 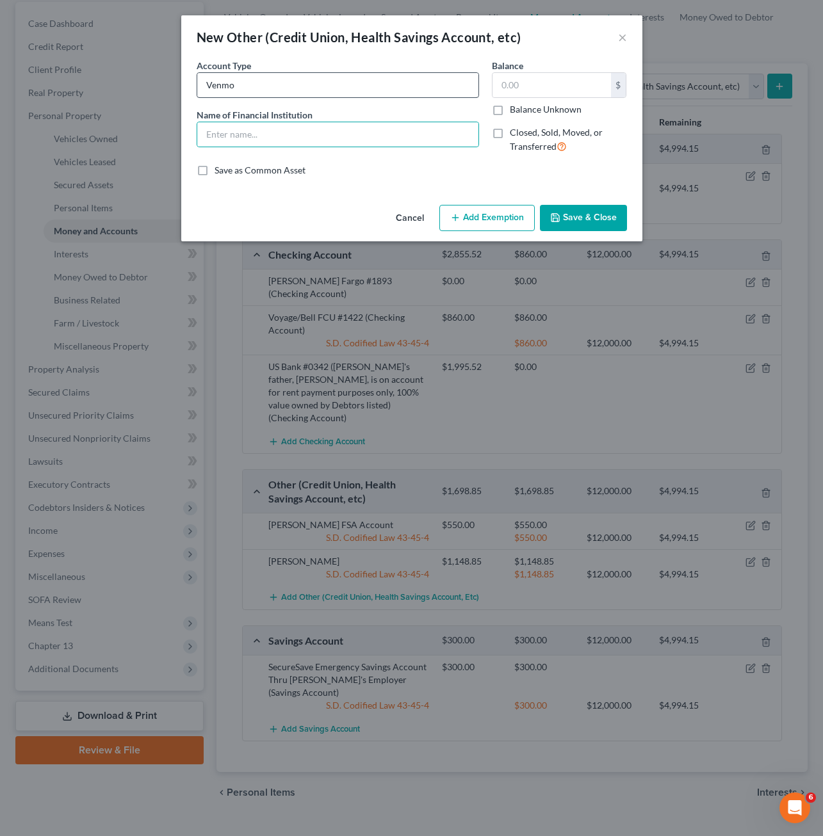 What do you see at coordinates (254, 115) in the screenshot?
I see `span: Name of Financial Institution` at bounding box center [254, 115].